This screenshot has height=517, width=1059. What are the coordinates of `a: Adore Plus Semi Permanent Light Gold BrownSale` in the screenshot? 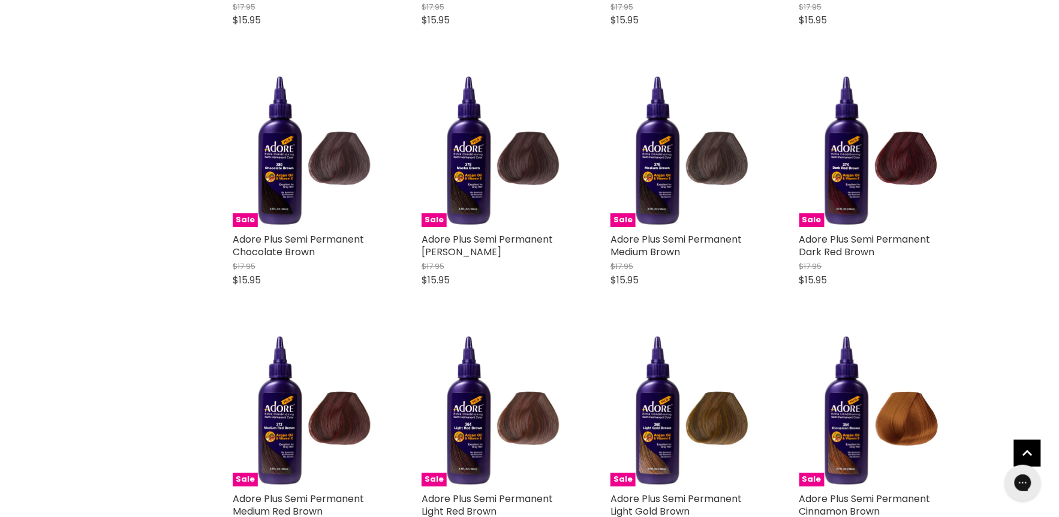 It's located at (687, 410).